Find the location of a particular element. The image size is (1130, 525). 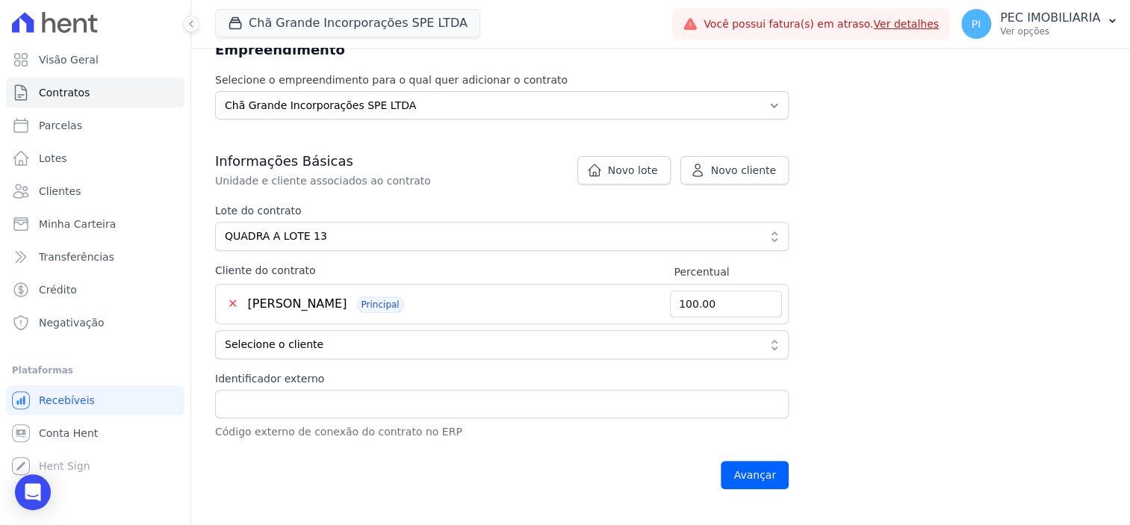

a: Negativação is located at coordinates (95, 323).